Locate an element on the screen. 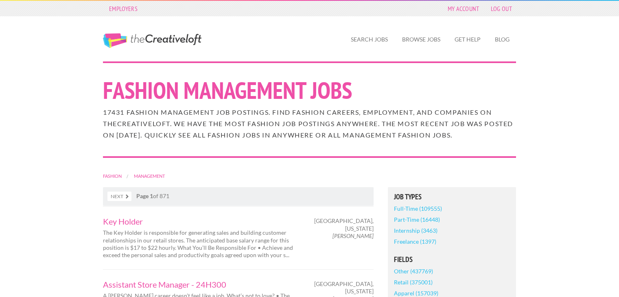 The width and height of the screenshot is (619, 297). strong: Page 1 is located at coordinates (145, 196).